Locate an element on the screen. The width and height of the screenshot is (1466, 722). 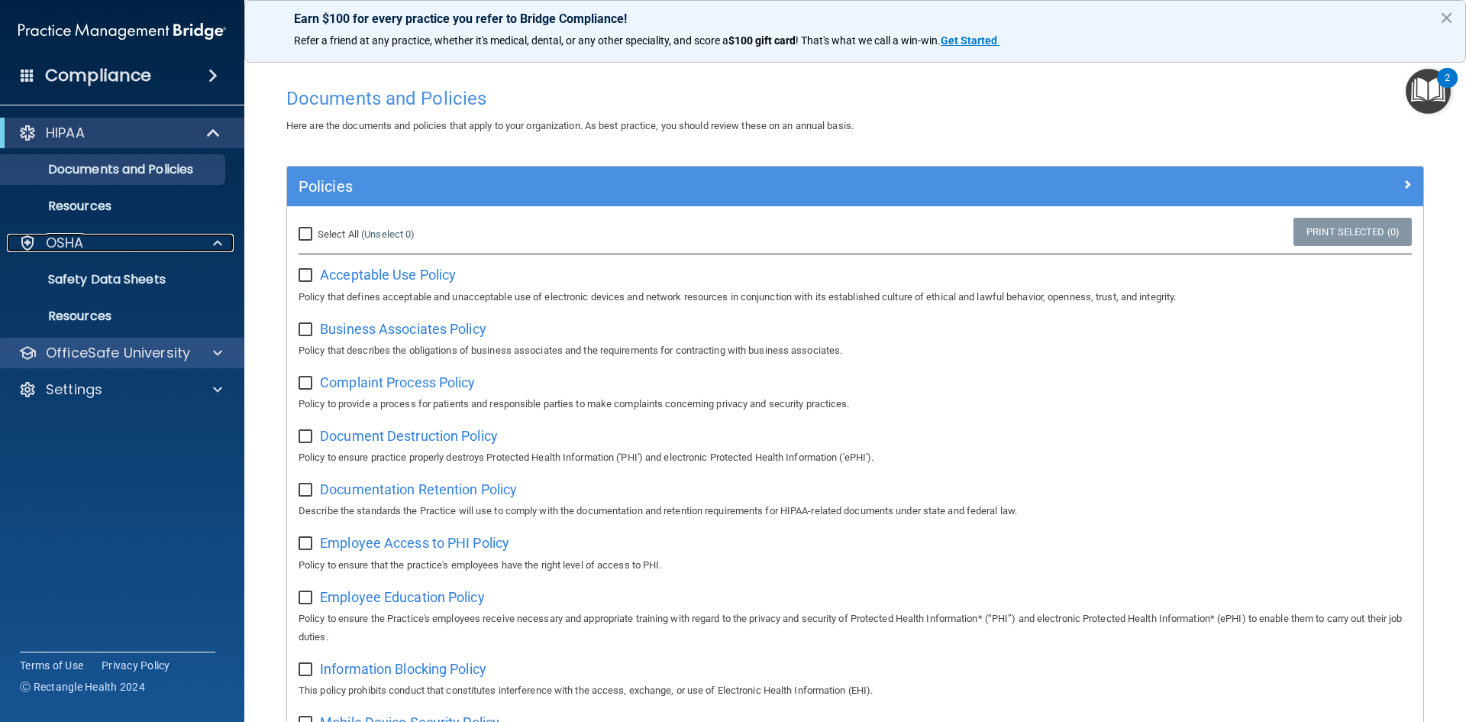
p: Policy to ensure the Practice's employees receive necessary and appropriate training with regard ... is located at coordinates (855, 628).